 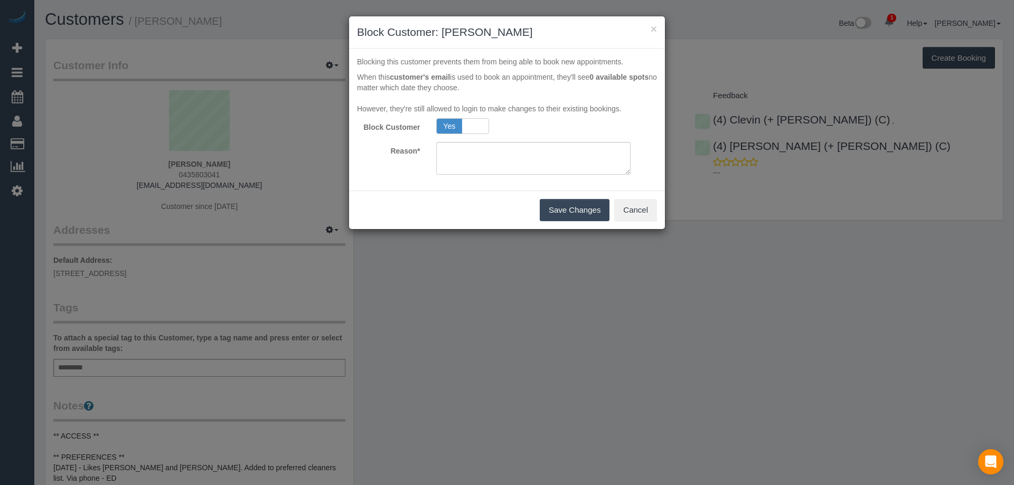 What do you see at coordinates (507, 62) in the screenshot?
I see `p: Blocking this customer prevents them from being able to book new appointments.` at bounding box center [507, 62].